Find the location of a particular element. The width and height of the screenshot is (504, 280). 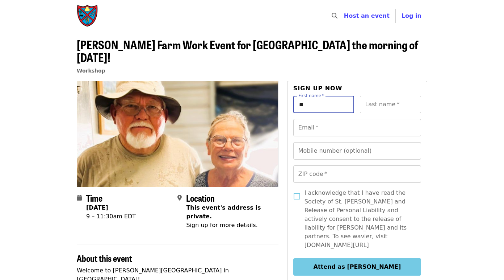

span: Location is located at coordinates (200, 197).